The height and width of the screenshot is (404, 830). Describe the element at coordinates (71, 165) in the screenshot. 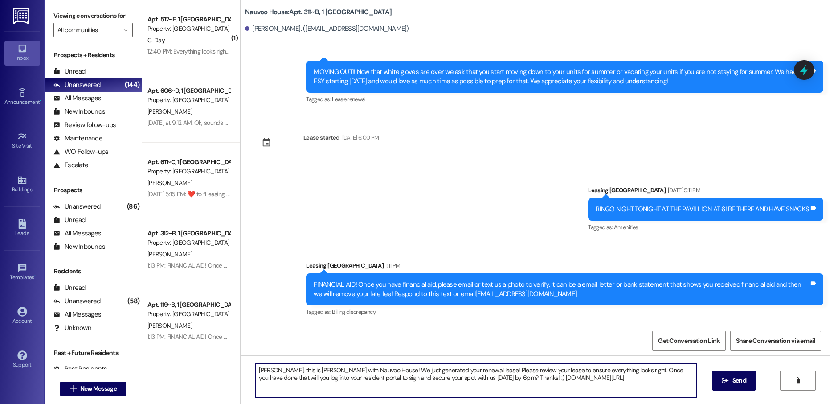

I see `div: Escalate` at that location.